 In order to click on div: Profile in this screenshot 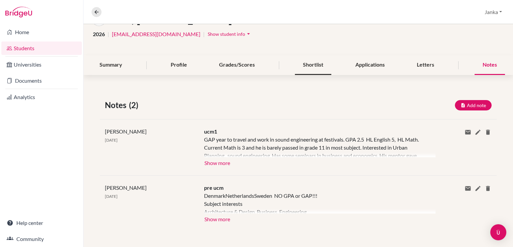, I will do `click(179, 65)`.